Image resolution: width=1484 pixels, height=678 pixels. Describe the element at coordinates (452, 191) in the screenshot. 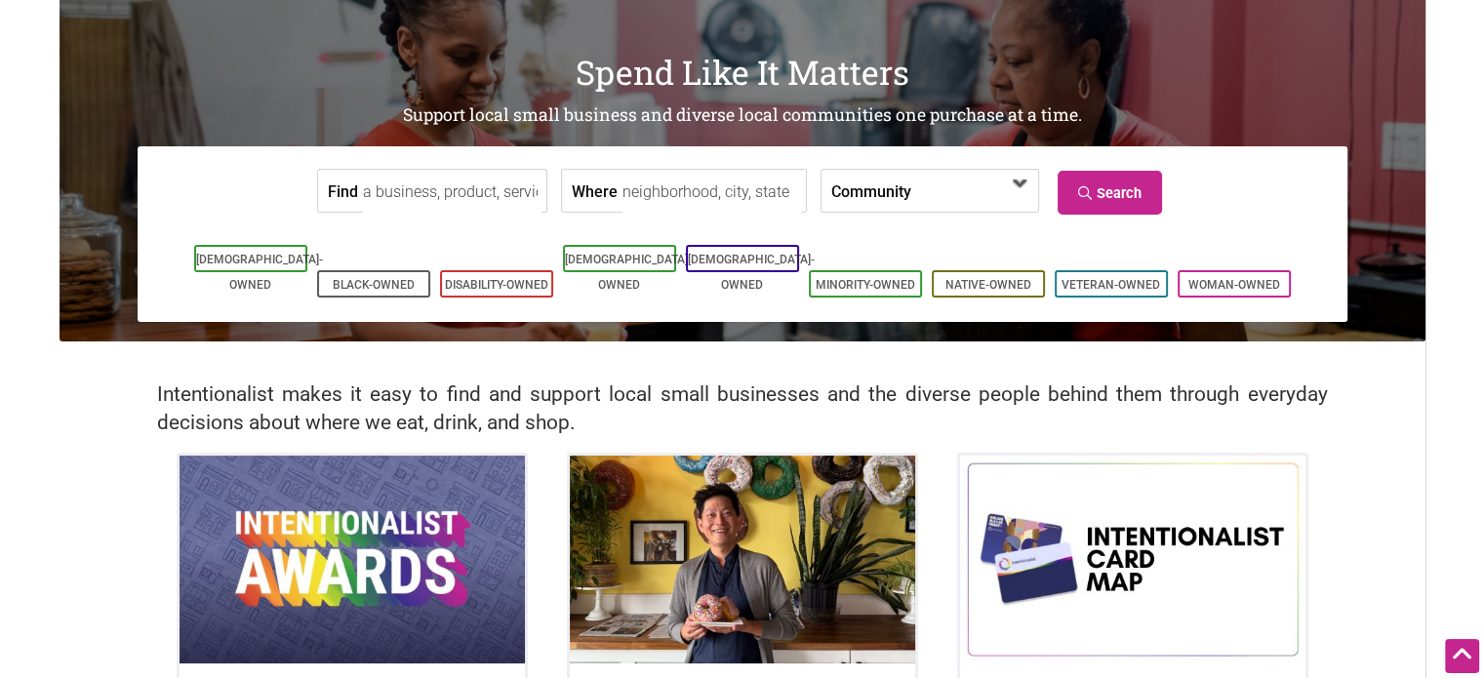

I see `input: a business, product, service` at that location.